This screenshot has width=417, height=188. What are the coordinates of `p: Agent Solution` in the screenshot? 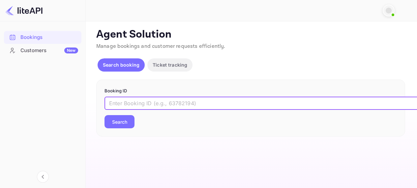 It's located at (250, 35).